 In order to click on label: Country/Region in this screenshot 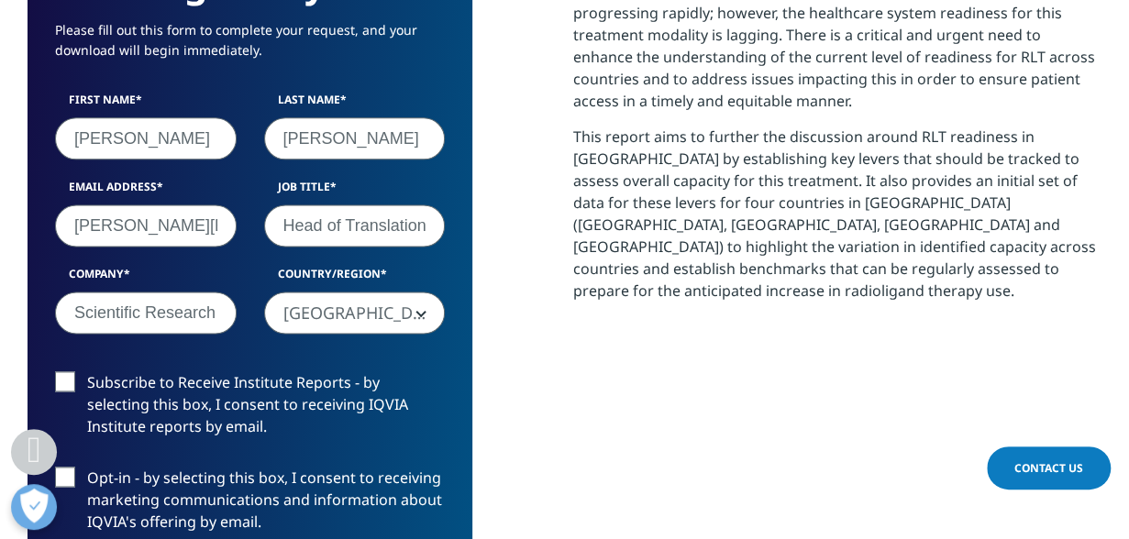, I will do `click(355, 279)`.